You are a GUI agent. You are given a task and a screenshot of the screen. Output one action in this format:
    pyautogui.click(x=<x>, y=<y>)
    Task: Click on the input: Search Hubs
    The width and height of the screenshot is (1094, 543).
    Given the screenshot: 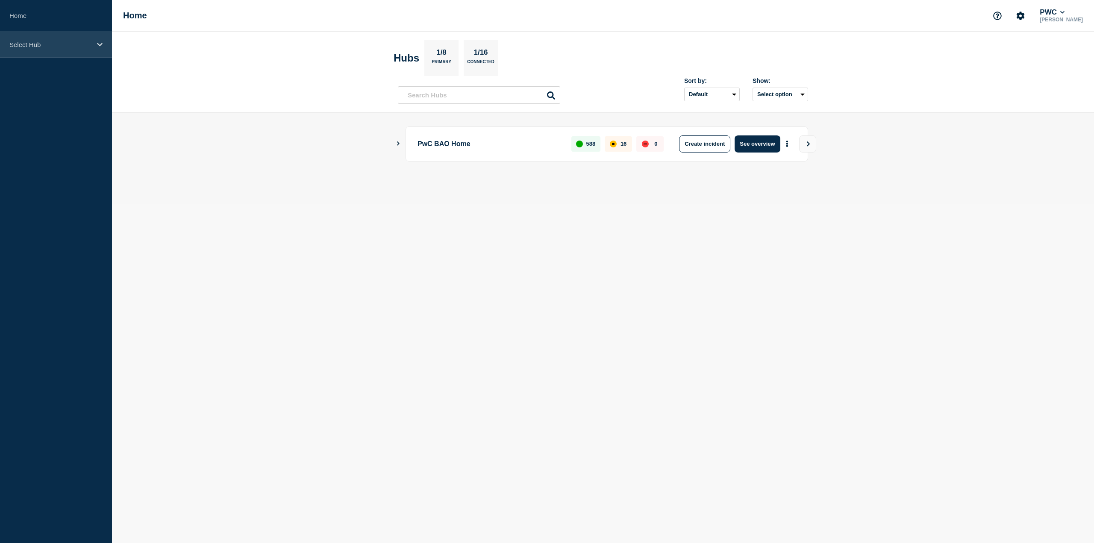 What is the action you would take?
    pyautogui.click(x=479, y=95)
    